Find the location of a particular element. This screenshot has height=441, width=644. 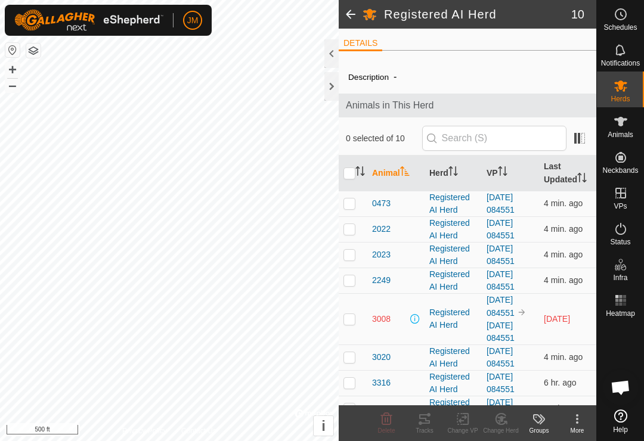

th: Animal is located at coordinates (396, 174).